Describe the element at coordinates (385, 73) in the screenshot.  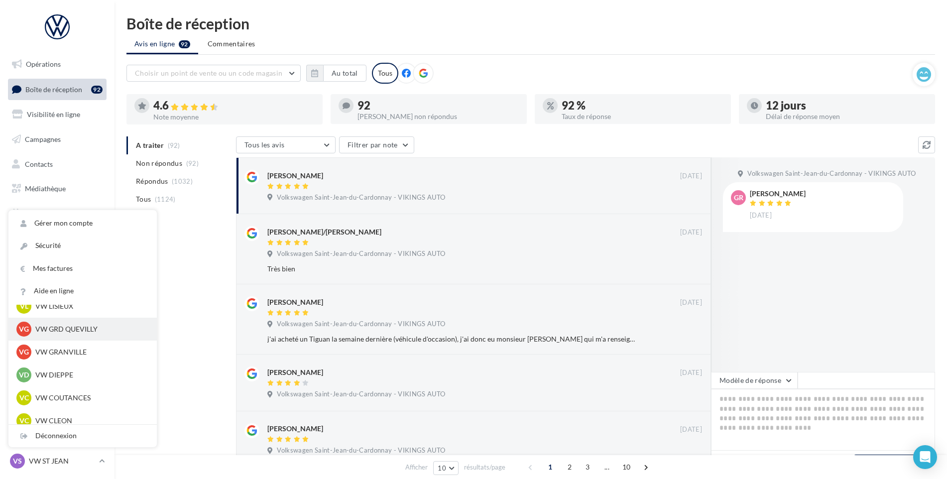
I see `div: Tous` at that location.